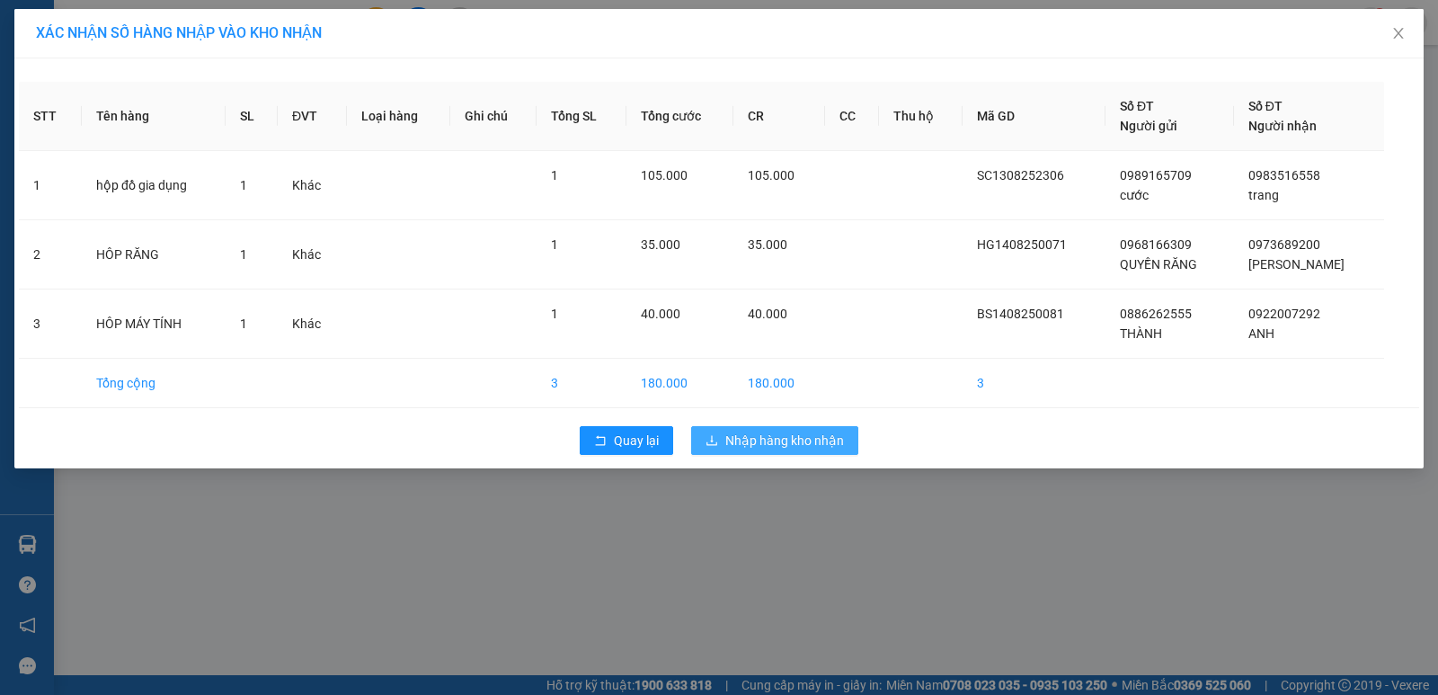  Describe the element at coordinates (1398, 33) in the screenshot. I see `span: close` at that location.